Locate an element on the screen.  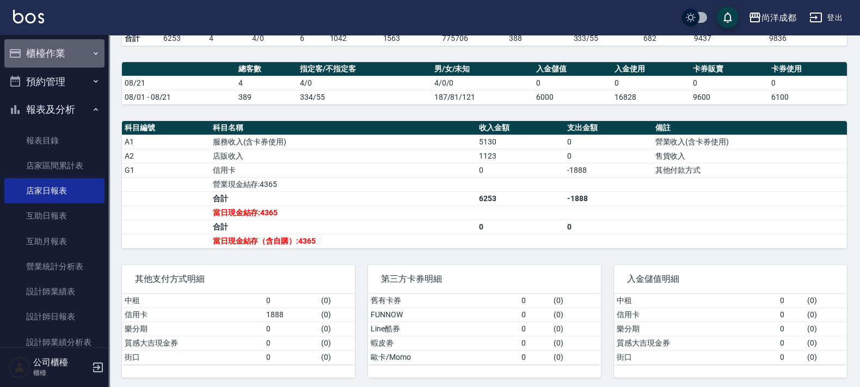
td: 389 is located at coordinates (267, 97).